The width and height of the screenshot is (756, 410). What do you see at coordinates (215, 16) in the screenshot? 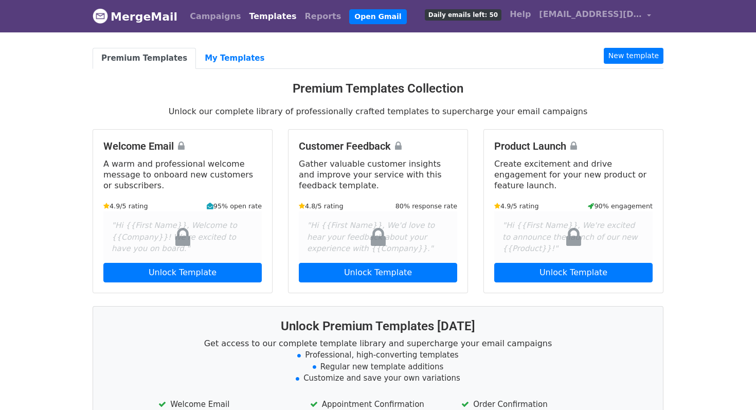
I see `a: Campaigns` at bounding box center [215, 16].